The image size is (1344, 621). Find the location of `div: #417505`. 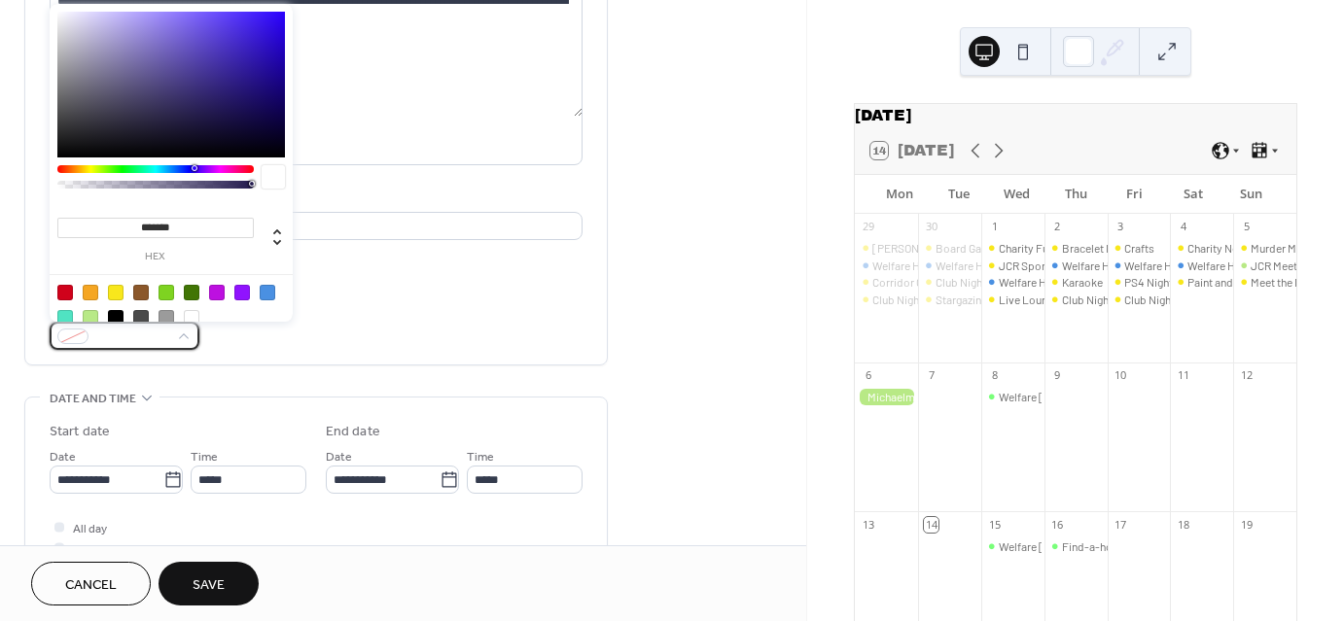

div: #417505 is located at coordinates (192, 293).